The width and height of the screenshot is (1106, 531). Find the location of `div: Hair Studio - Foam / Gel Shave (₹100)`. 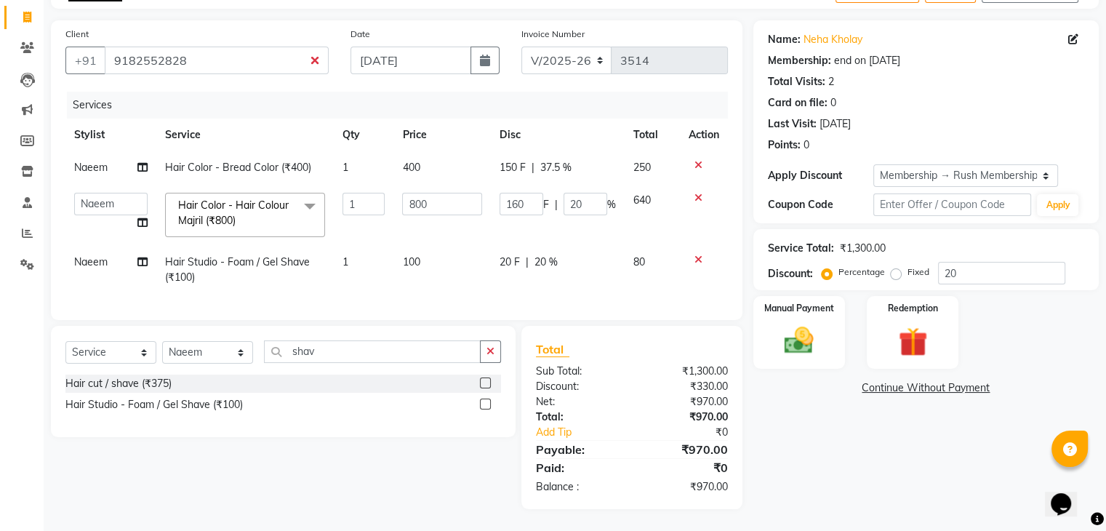

div: Hair Studio - Foam / Gel Shave (₹100) is located at coordinates (154, 404).